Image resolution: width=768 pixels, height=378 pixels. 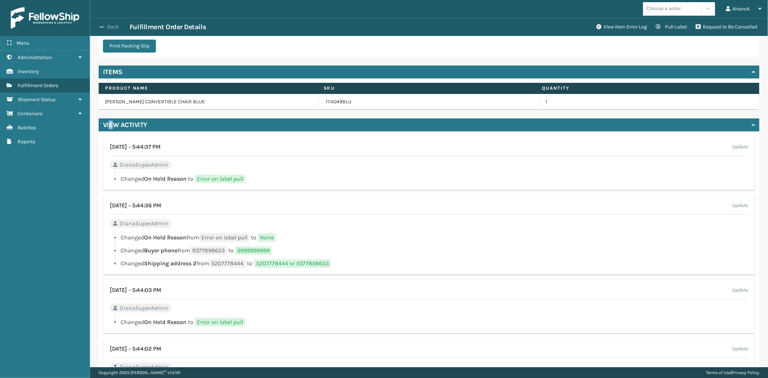 What do you see at coordinates (426, 88) in the screenshot?
I see `label: SKU` at bounding box center [426, 88].